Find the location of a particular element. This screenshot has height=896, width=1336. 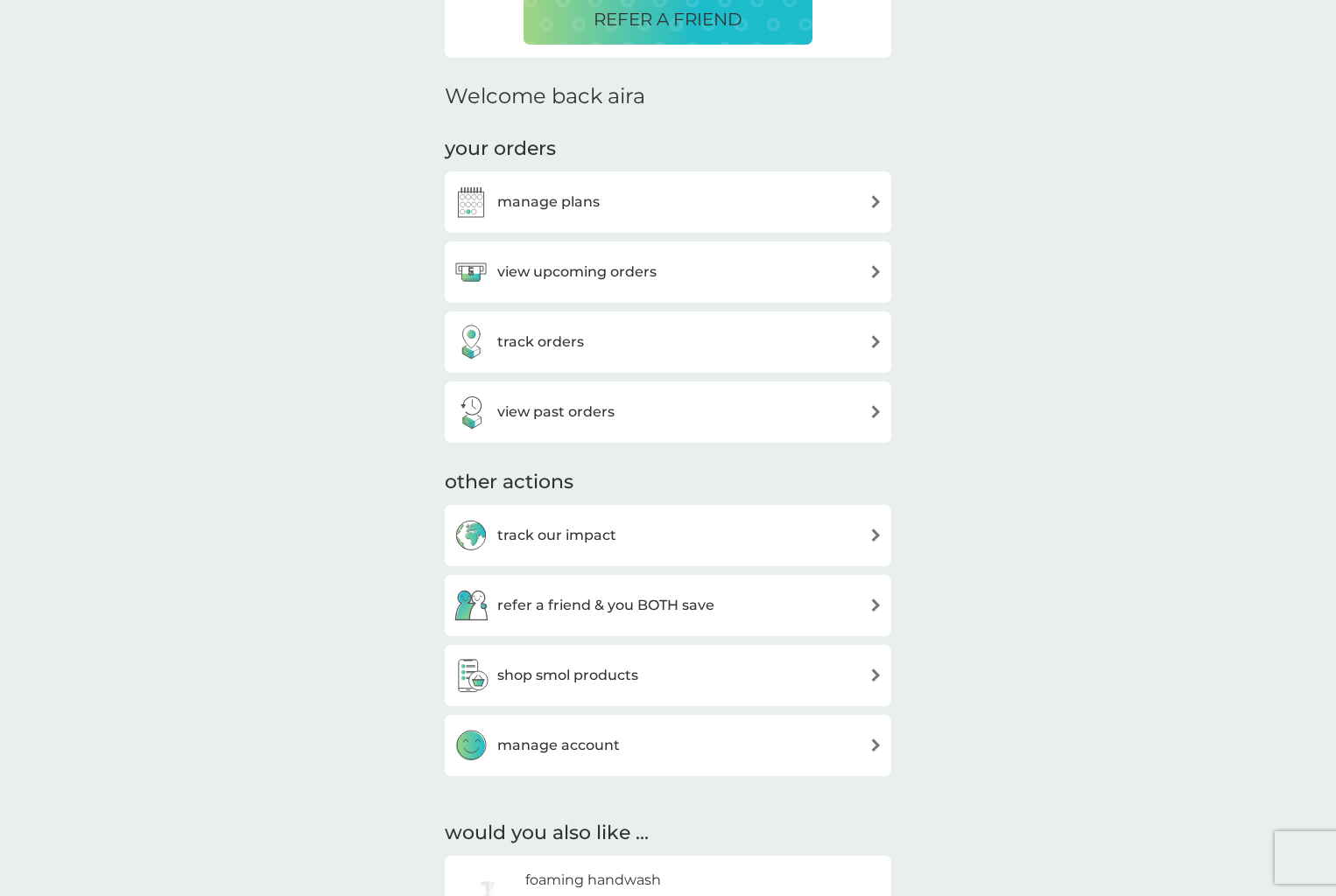

h3: track our impact is located at coordinates (557, 536).